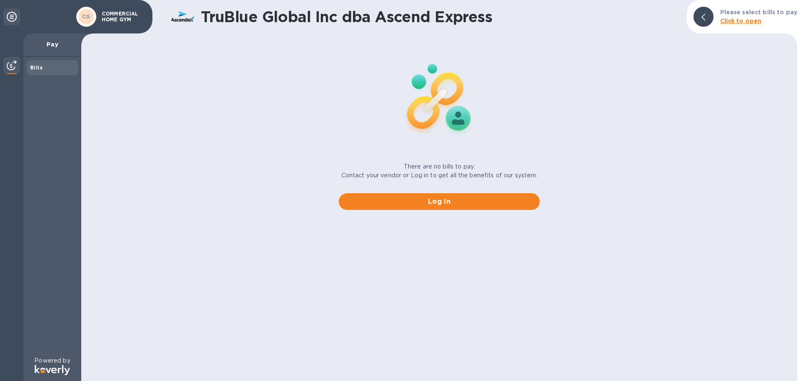 The image size is (804, 381). What do you see at coordinates (86, 16) in the screenshot?
I see `b: CG` at bounding box center [86, 16].